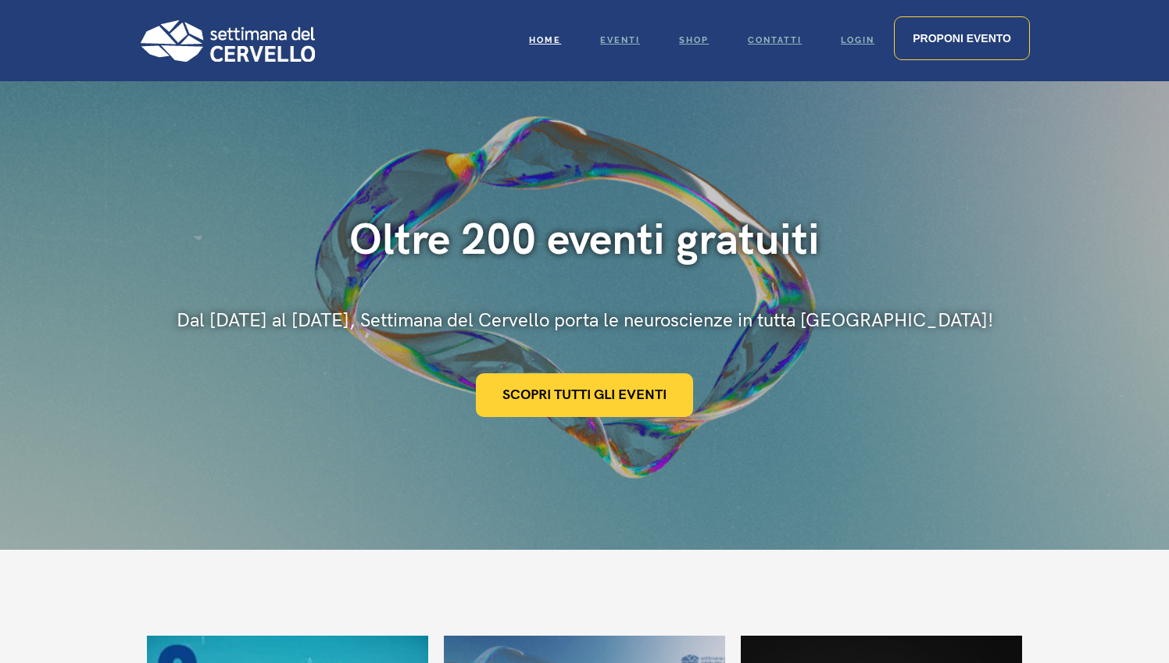 This screenshot has width=1169, height=663. Describe the element at coordinates (620, 40) in the screenshot. I see `span: Eventi` at that location.